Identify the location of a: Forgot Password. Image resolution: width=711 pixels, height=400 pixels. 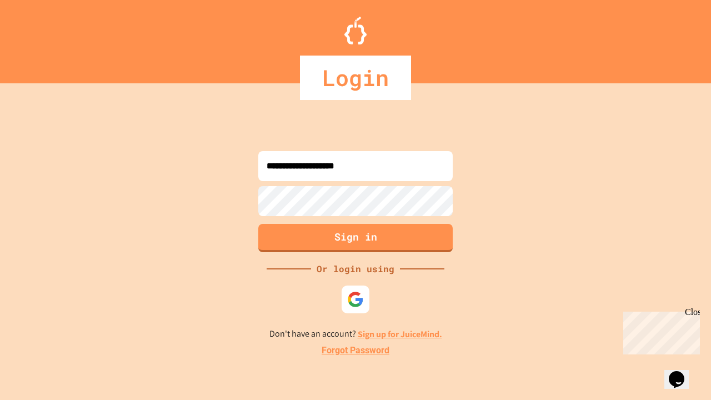
(355, 350).